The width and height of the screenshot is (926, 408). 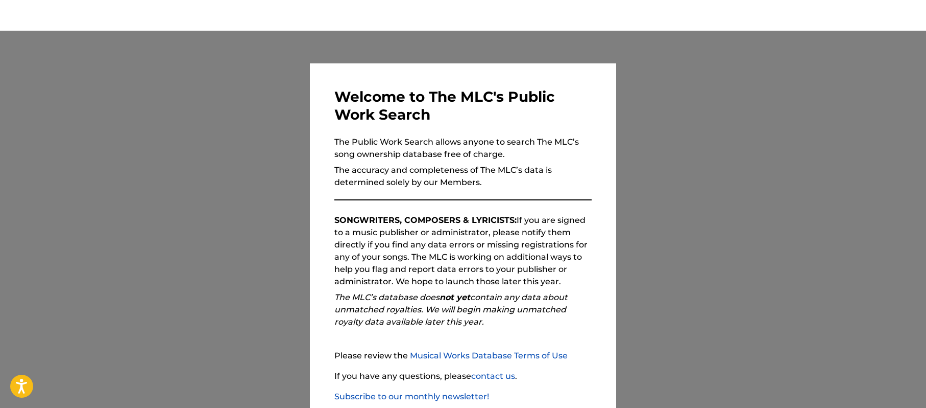 I want to click on p: If you are signed to a music publisher or administrator, please notify them directly if you find ..., so click(x=463, y=251).